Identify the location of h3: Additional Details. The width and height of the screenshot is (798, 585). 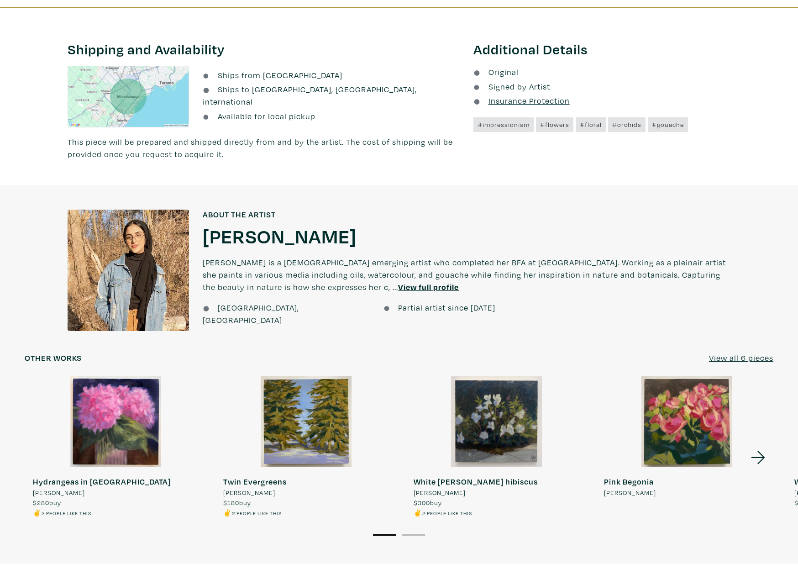
(602, 49).